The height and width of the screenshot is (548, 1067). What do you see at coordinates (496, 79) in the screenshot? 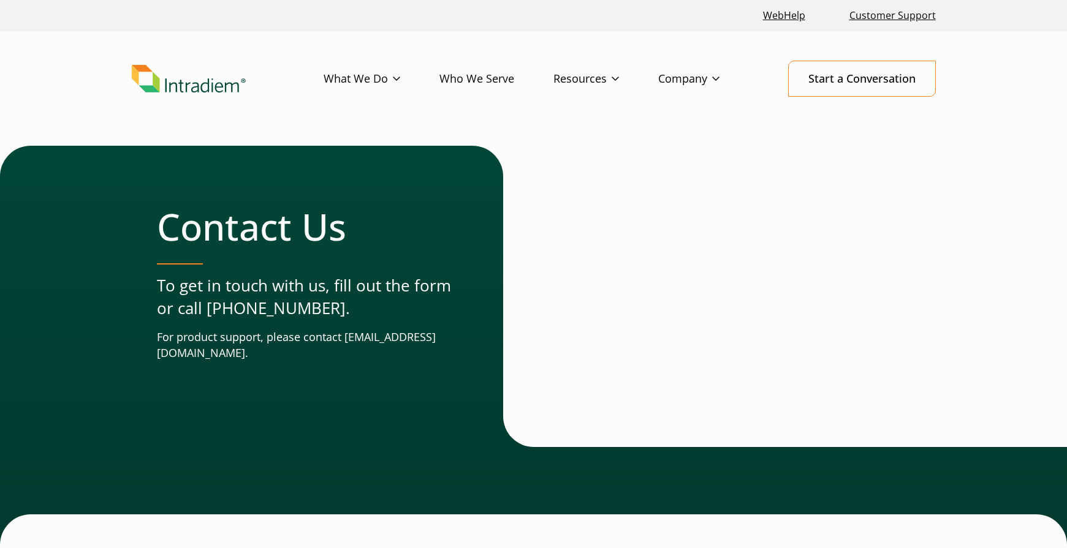
I see `a: Who We Serve` at bounding box center [496, 79].